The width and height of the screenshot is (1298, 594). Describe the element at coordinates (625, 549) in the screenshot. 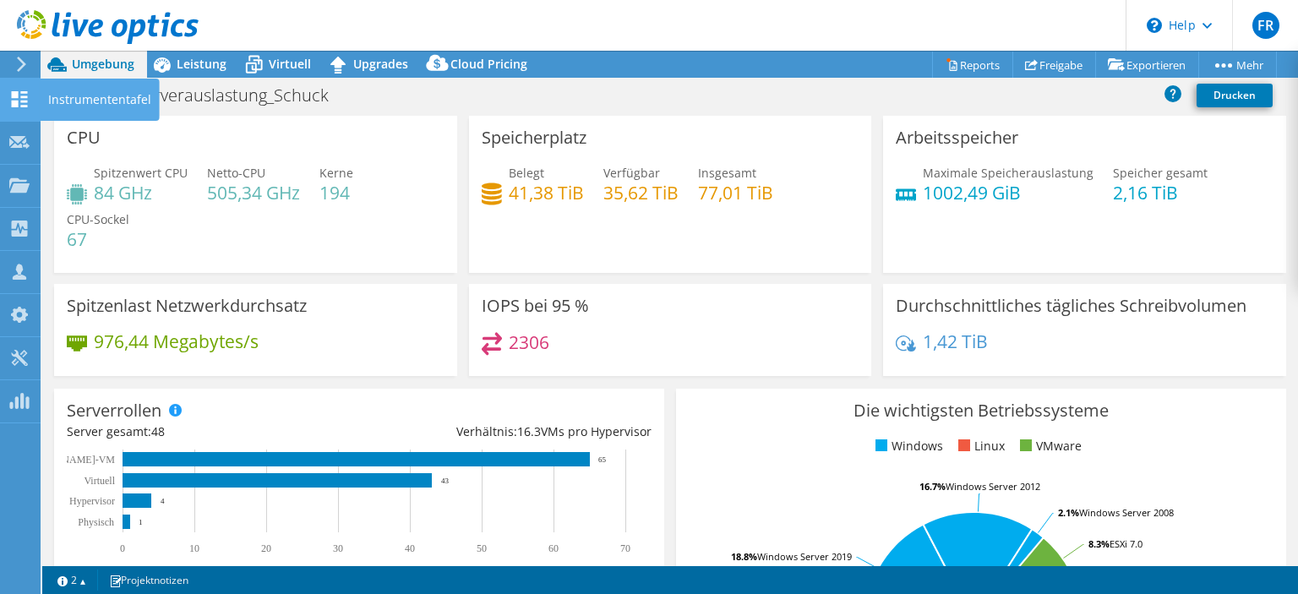

I see `text: 70` at that location.